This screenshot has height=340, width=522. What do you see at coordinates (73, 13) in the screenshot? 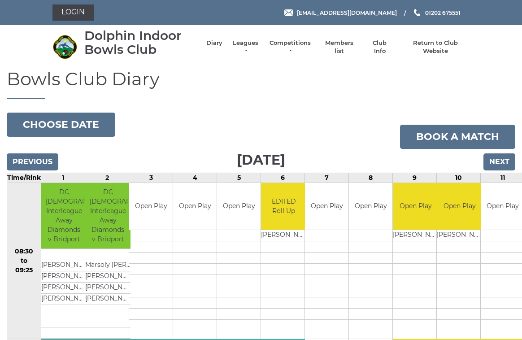
I see `a: Login` at bounding box center [73, 13].